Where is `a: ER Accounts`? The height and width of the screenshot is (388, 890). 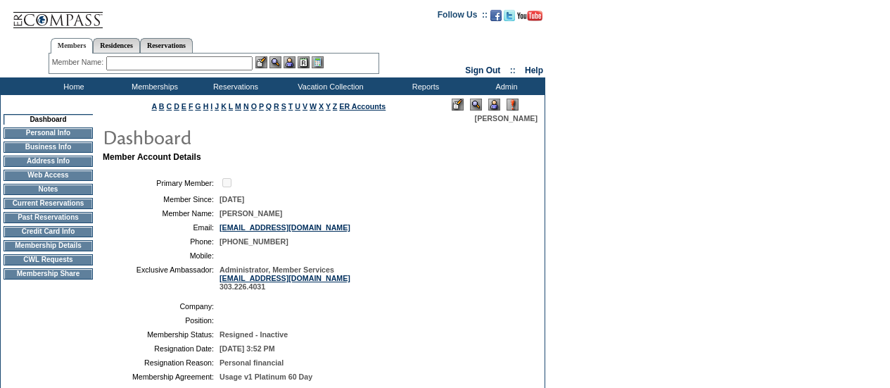 a: ER Accounts is located at coordinates (362, 106).